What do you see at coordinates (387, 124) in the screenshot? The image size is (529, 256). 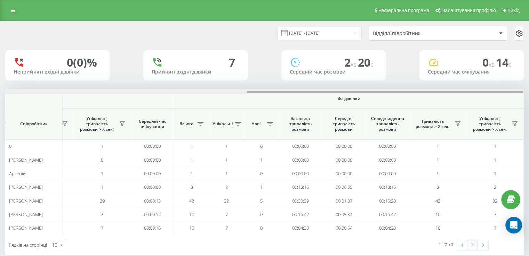 I see `span: Середньоденна тривалість розмови` at bounding box center [387, 124].